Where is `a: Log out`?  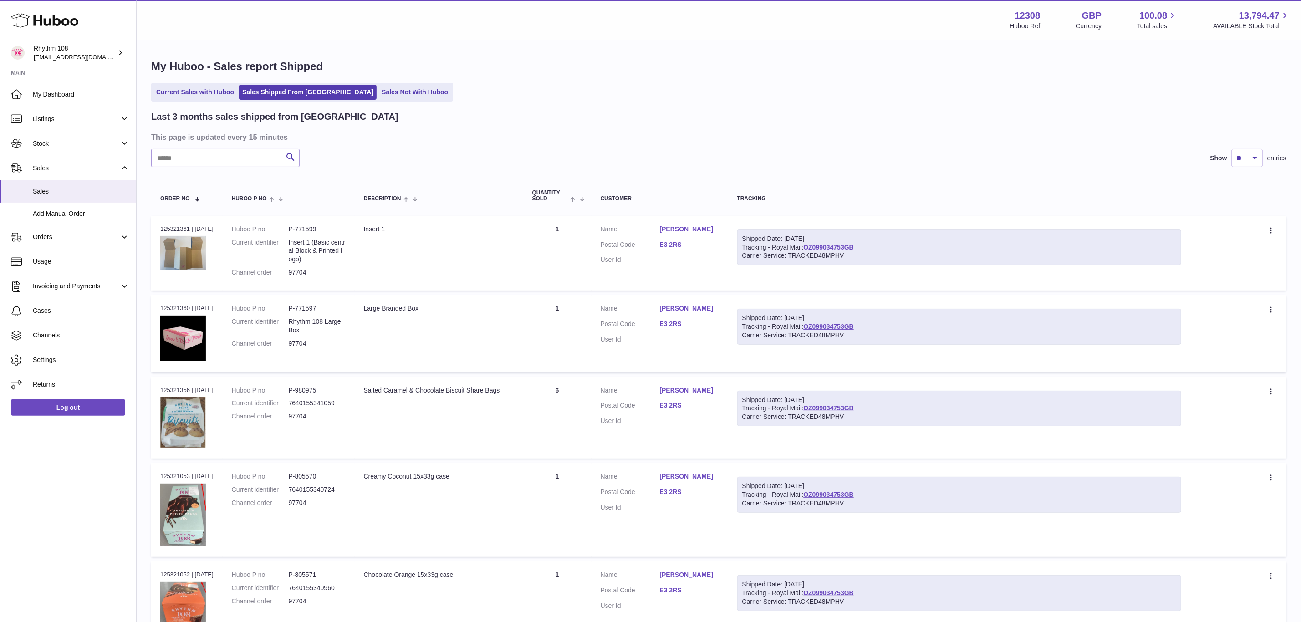
a: Log out is located at coordinates (68, 408).